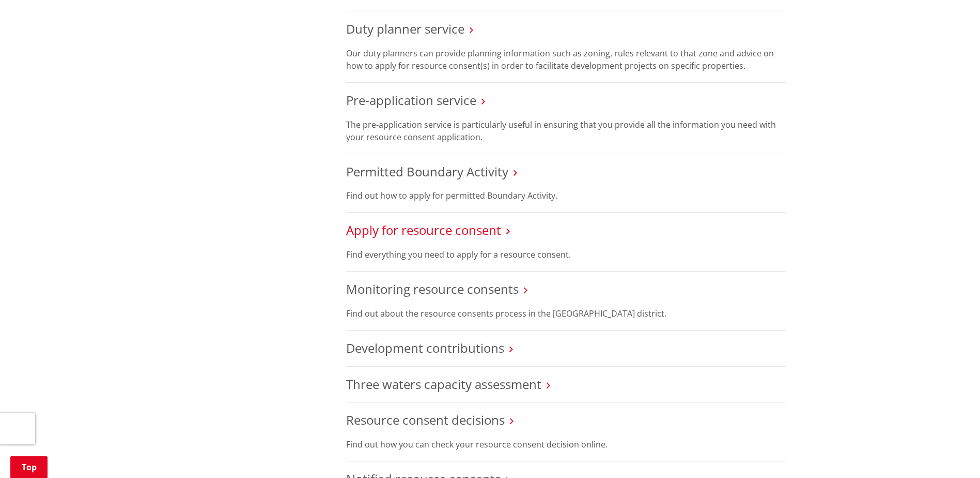 The width and height of the screenshot is (980, 478). Describe the element at coordinates (29, 467) in the screenshot. I see `a: Top` at that location.